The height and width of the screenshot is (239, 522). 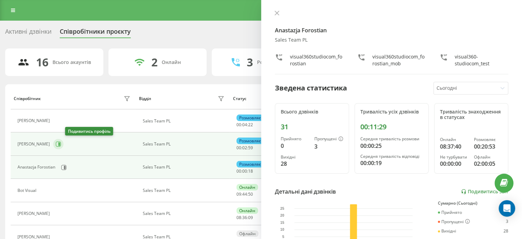 I want to click on div: Співробітники проєкту, so click(x=95, y=33).